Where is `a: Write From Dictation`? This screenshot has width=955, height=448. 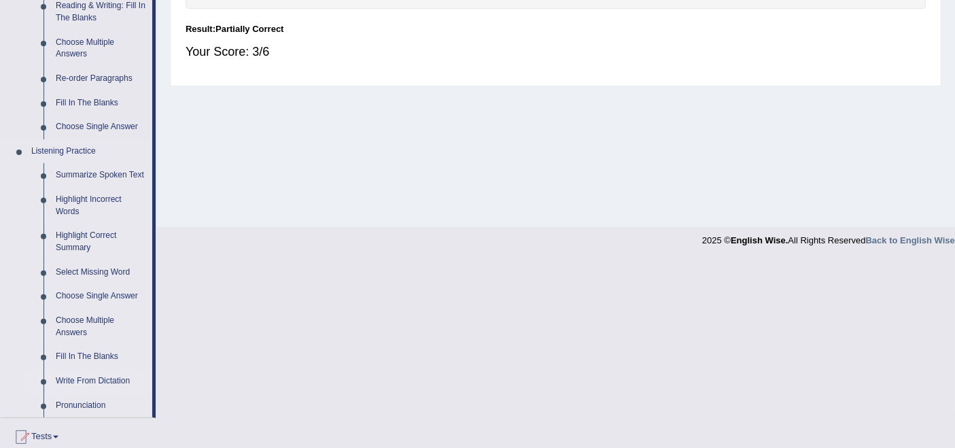
a: Write From Dictation is located at coordinates (101, 381).